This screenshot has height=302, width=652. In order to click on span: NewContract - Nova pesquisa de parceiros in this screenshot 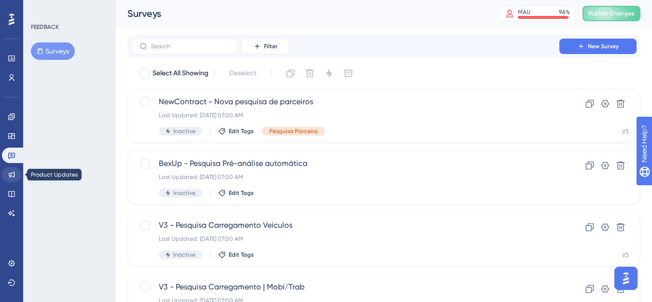, I will do `click(345, 102)`.